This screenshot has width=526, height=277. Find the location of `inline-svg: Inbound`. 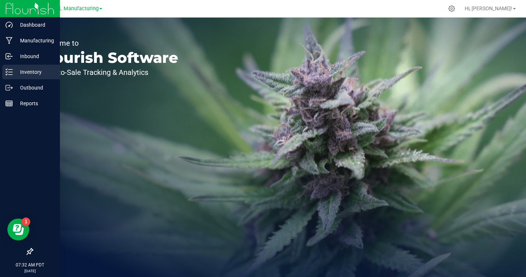

inline-svg: Inbound is located at coordinates (9, 56).